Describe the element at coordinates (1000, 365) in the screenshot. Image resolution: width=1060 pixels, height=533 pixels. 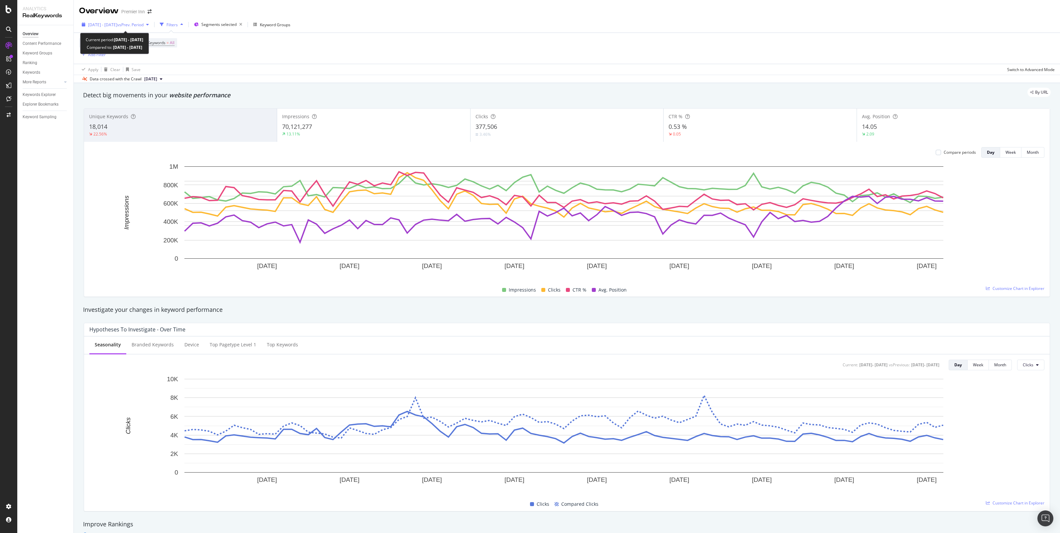
I see `div: Month` at that location.